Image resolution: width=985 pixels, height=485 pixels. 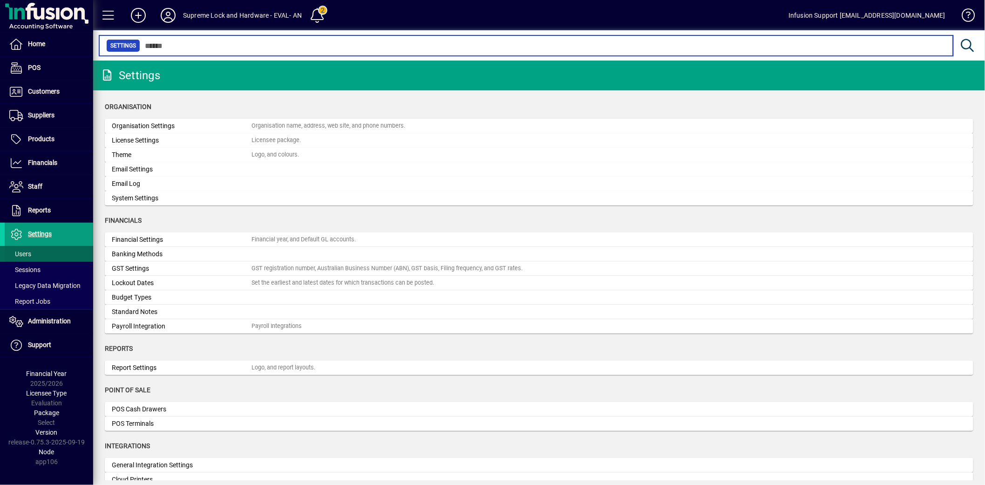 What do you see at coordinates (182, 239) in the screenshot?
I see `div: Financial Settings` at bounding box center [182, 239].